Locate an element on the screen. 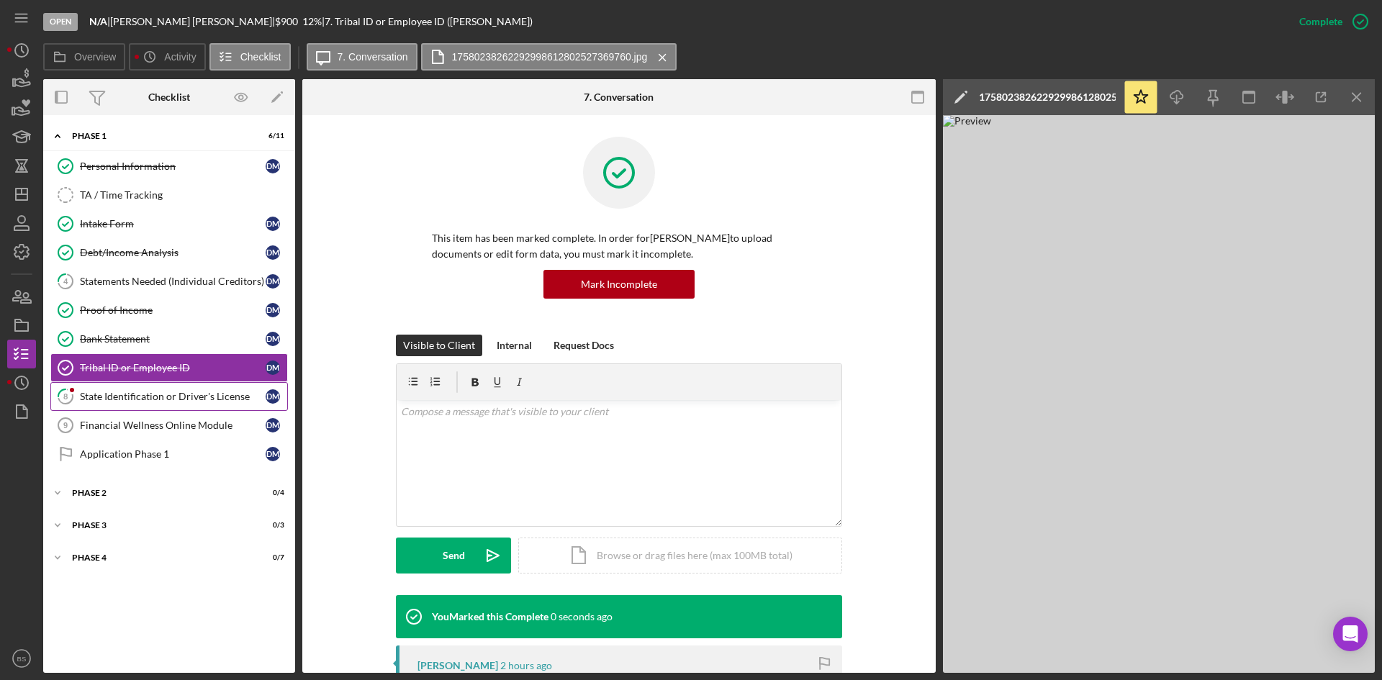  div: Send is located at coordinates (453, 556).